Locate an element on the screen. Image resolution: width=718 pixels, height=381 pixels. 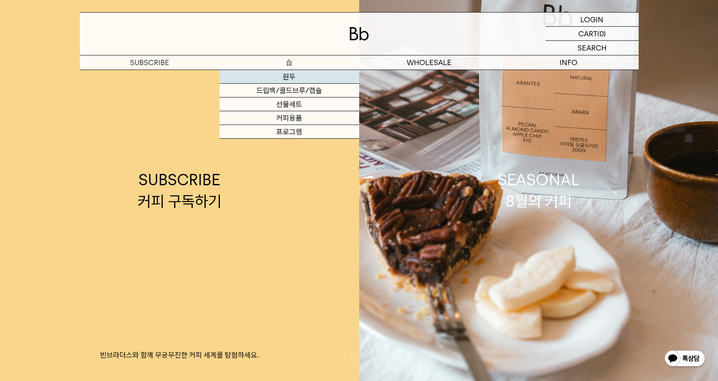
a: SUBSCRIBE is located at coordinates (149, 62).